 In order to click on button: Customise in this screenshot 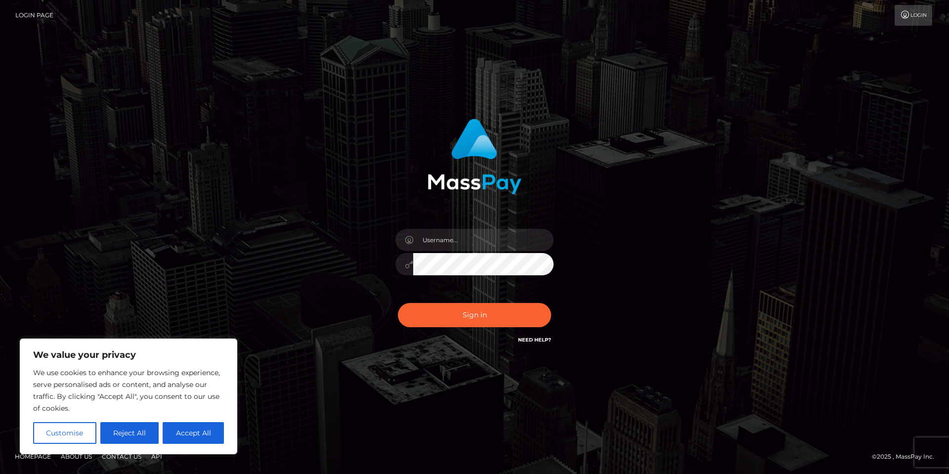, I will do `click(65, 433)`.